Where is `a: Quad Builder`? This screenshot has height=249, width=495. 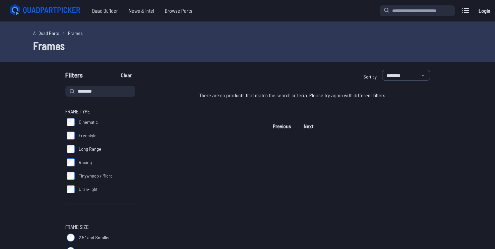 a: Quad Builder is located at coordinates (105, 11).